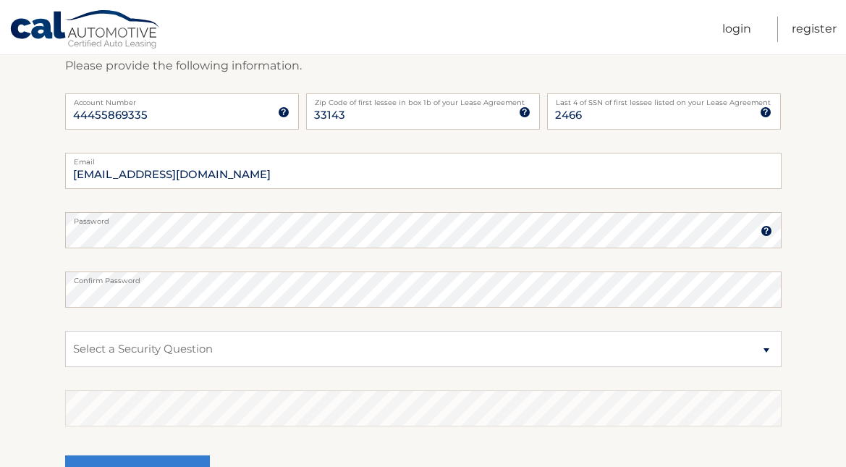  Describe the element at coordinates (664, 99) in the screenshot. I see `label: Last 4 of SSN of first lessee listed on your Lease Agreement` at that location.